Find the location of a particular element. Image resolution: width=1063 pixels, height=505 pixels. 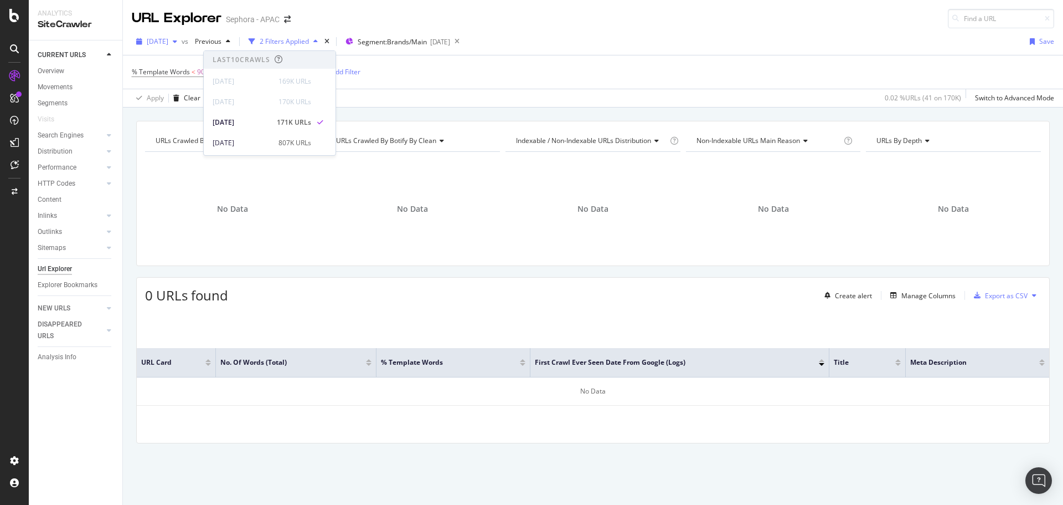

span: Title is located at coordinates (856, 362).